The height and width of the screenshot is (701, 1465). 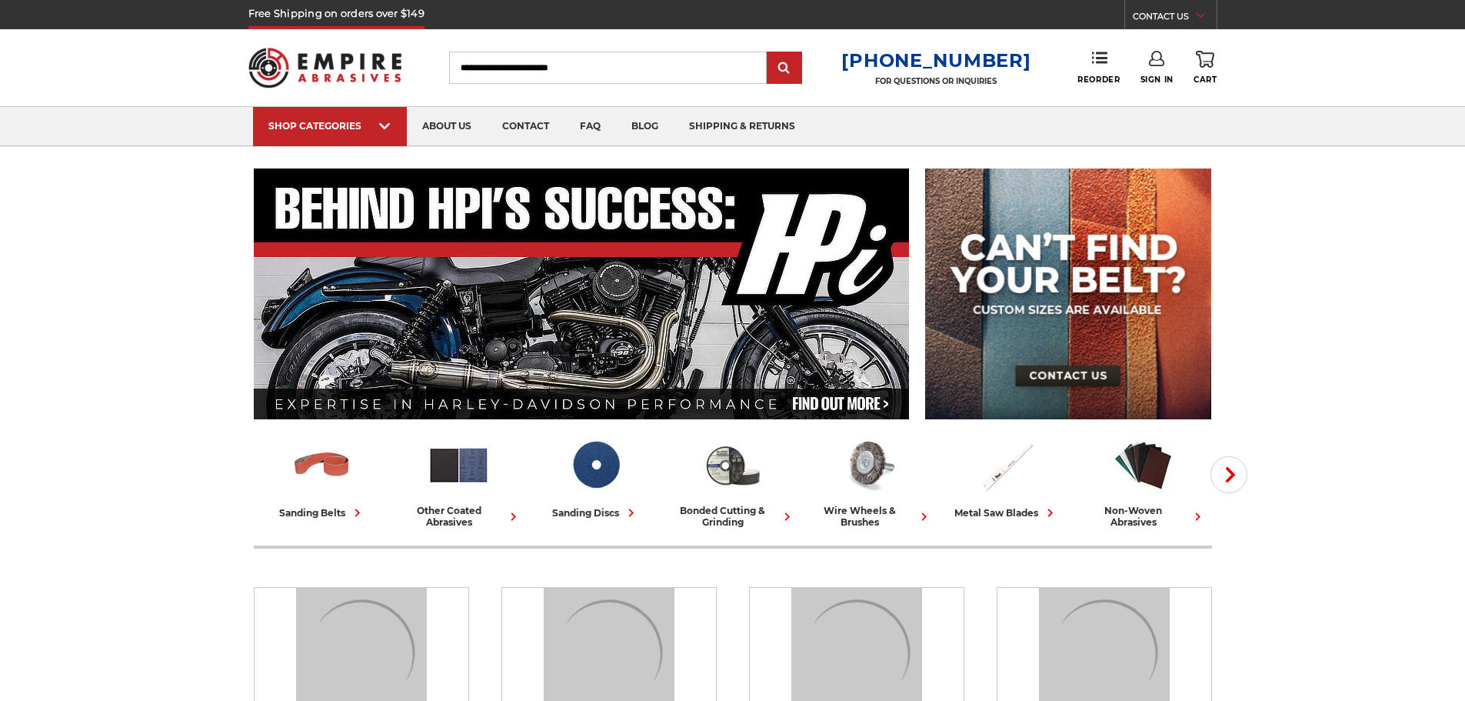 What do you see at coordinates (1205, 68) in the screenshot?
I see `a: Cart` at bounding box center [1205, 68].